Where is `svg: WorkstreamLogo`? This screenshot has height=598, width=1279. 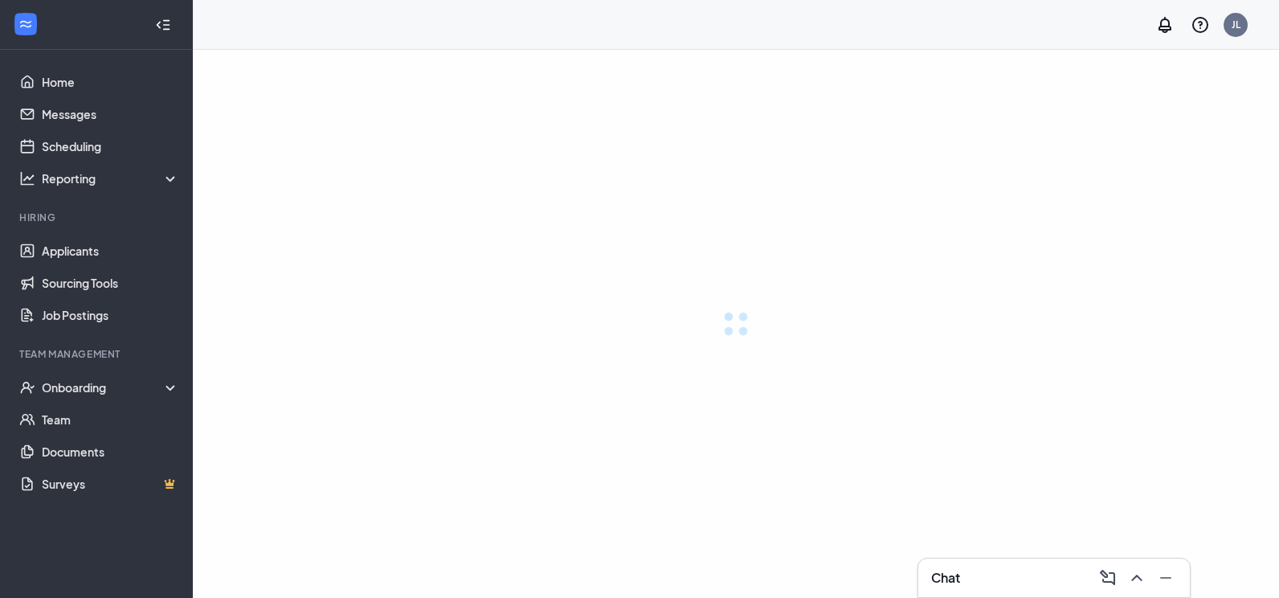
svg: WorkstreamLogo is located at coordinates (26, 24).